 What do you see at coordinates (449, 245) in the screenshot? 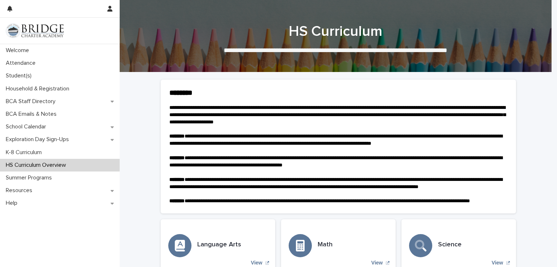
I see `h3: Science` at bounding box center [449, 245].